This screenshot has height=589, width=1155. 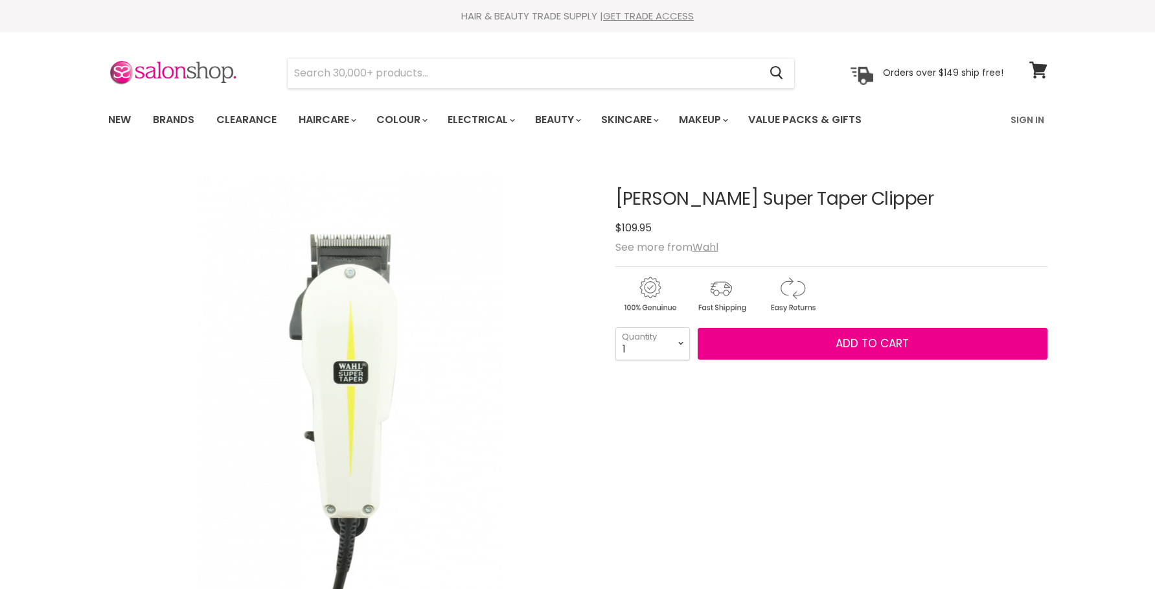 I want to click on p: Orders over $149 ship free!, so click(x=943, y=73).